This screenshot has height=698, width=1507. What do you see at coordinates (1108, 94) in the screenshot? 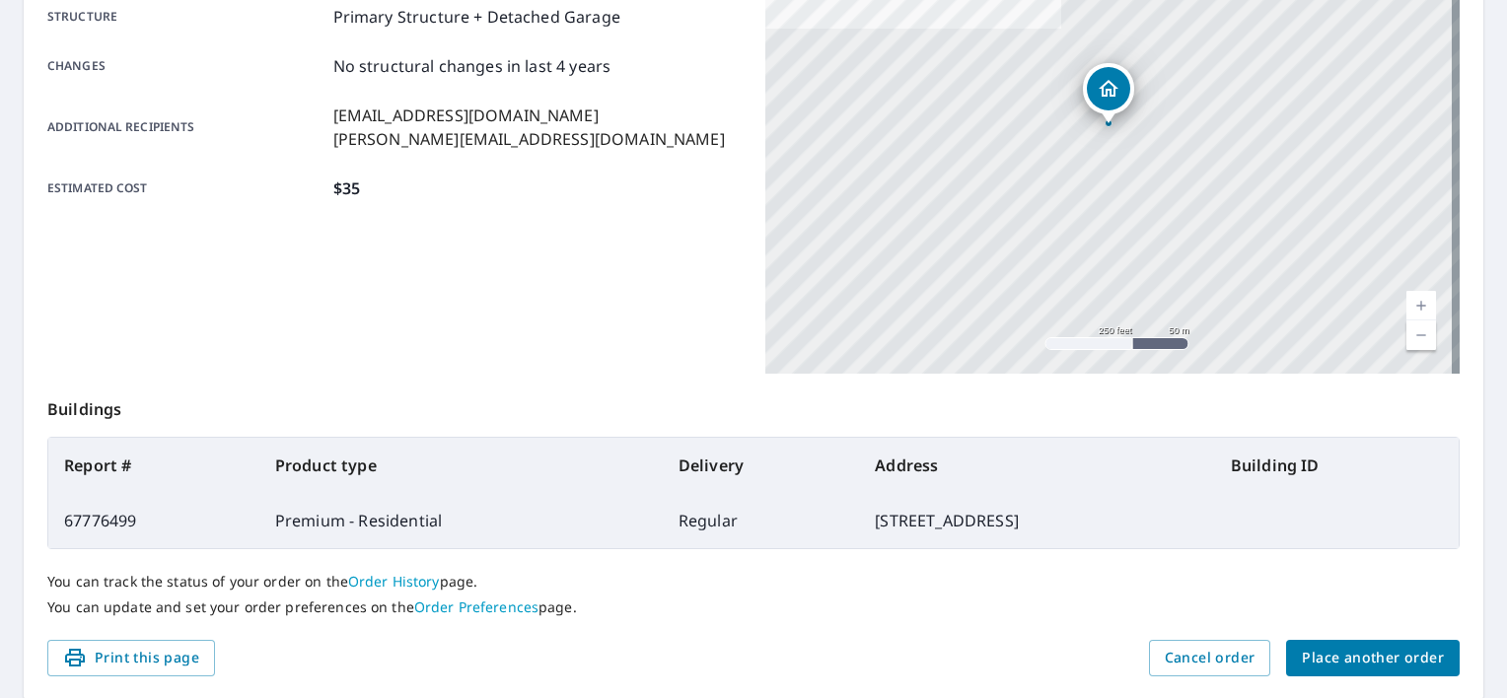
I see `div: Dropped pin, building 1, Residential property, 818 Piccadilly Rd Kalamazoo, MI 49006` at bounding box center [1108, 94].